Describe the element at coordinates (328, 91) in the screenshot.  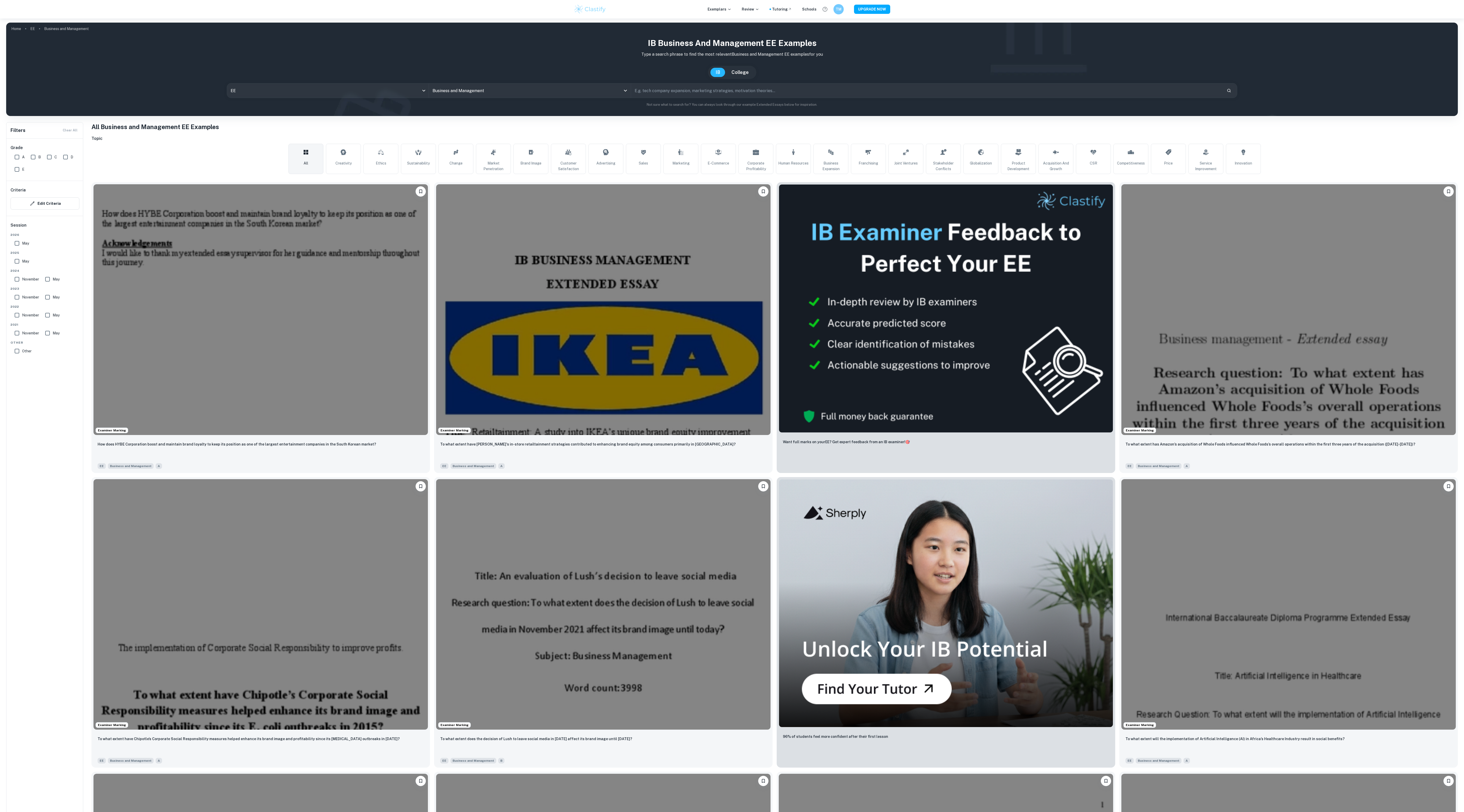
I see `div: EE` at that location.